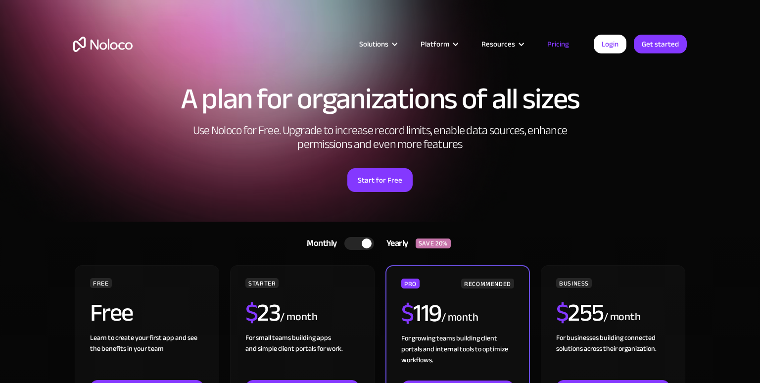  Describe the element at coordinates (103, 44) in the screenshot. I see `a: home` at that location.